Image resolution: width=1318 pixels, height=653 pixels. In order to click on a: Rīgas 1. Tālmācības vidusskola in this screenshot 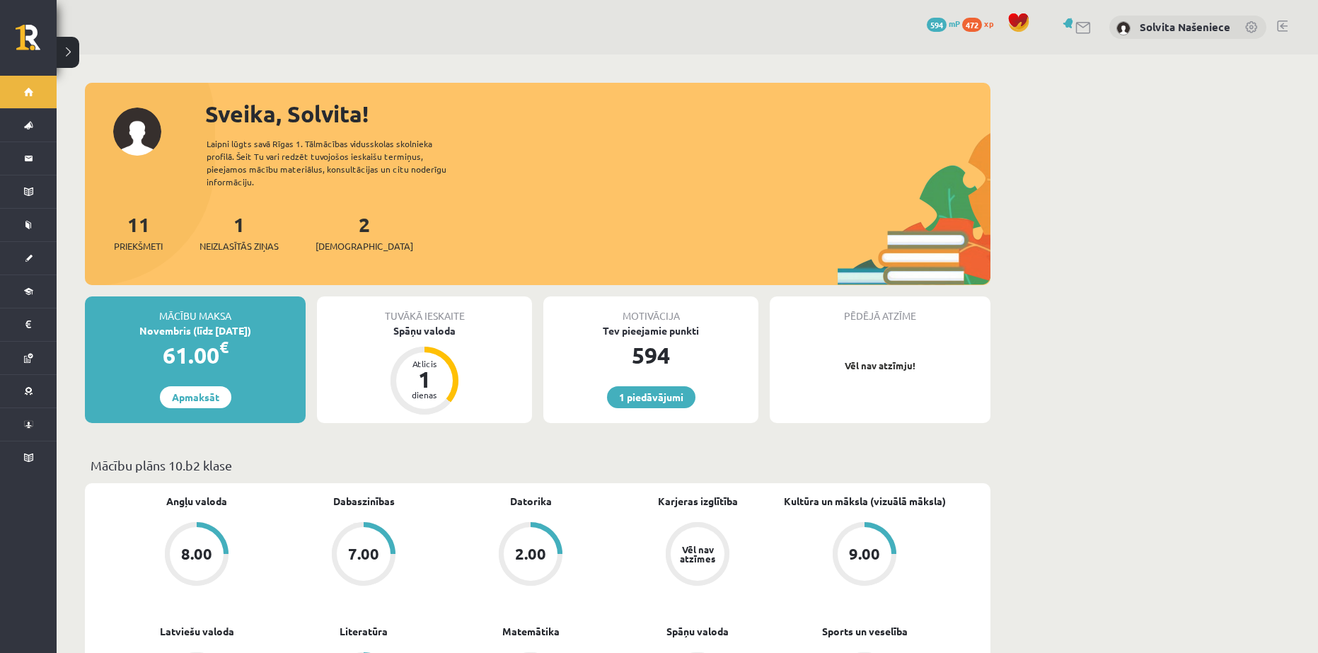, I will do `click(36, 42)`.